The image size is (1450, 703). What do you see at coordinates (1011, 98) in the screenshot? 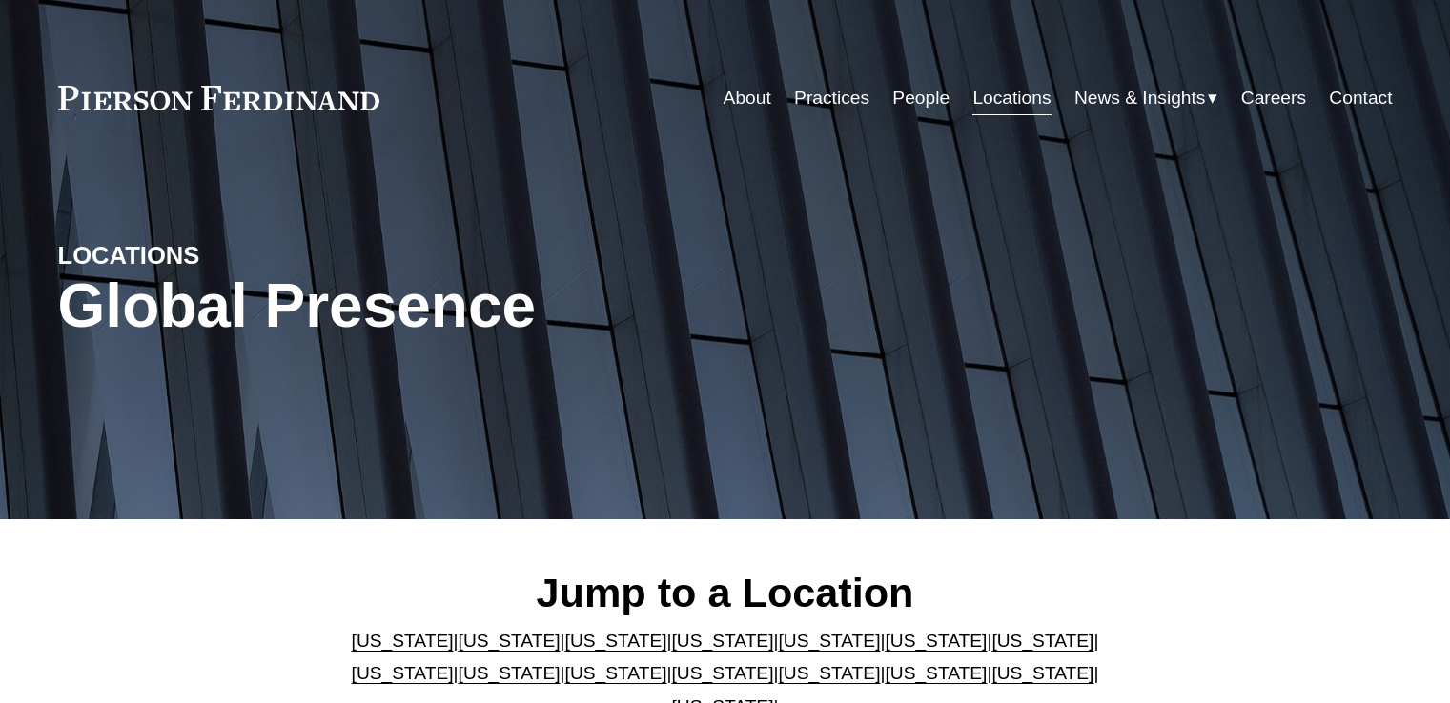
I see `a: Locations` at bounding box center [1011, 98].